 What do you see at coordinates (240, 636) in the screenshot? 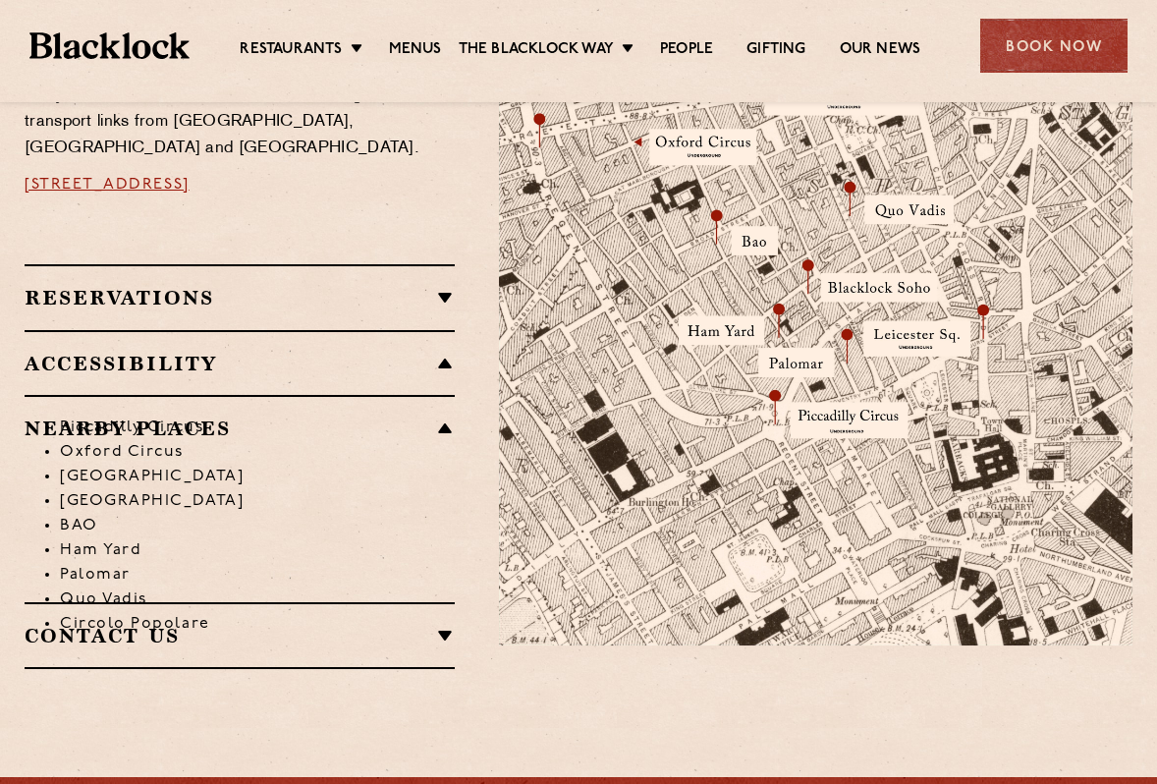
I see `h2: Contact Us` at bounding box center [240, 636].